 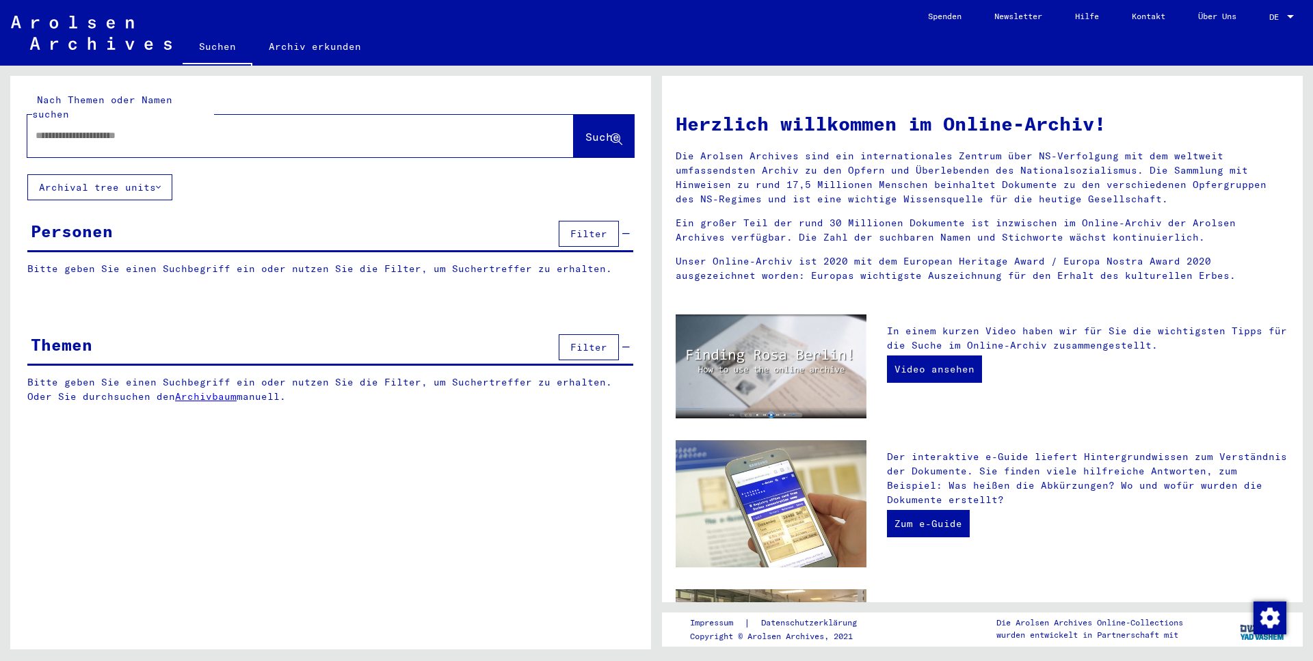 What do you see at coordinates (770, 366) in the screenshot?
I see `img: video.jpg` at bounding box center [770, 366].